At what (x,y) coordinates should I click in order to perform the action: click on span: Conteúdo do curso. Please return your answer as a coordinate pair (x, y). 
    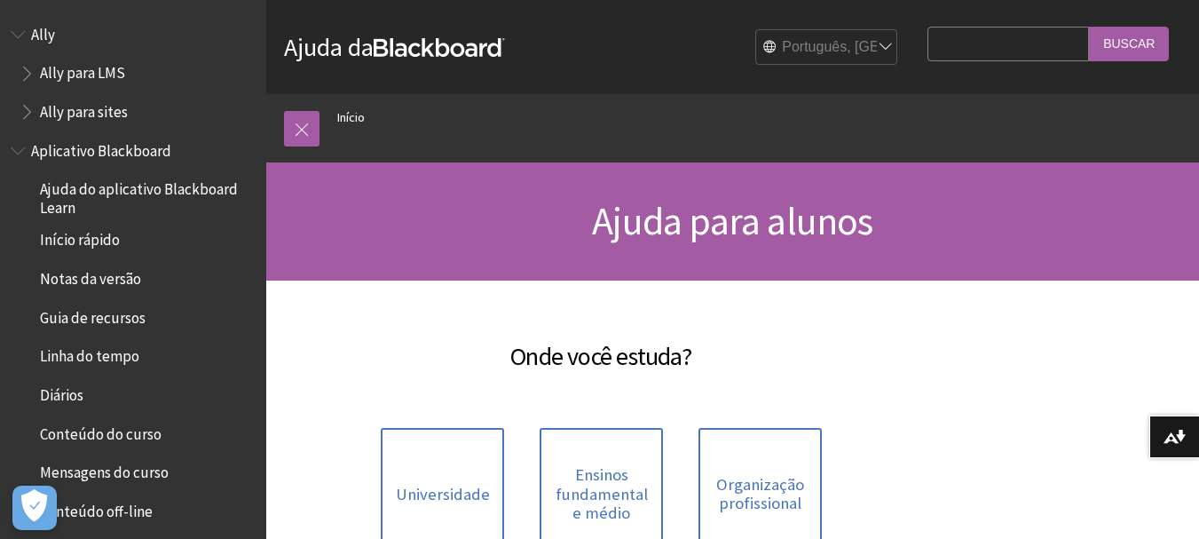
    Looking at the image, I should click on (100, 430).